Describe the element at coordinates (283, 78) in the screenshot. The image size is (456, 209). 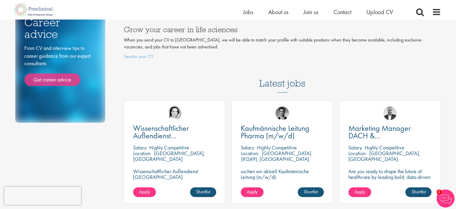
I see `h3: Latest jobs` at that location.